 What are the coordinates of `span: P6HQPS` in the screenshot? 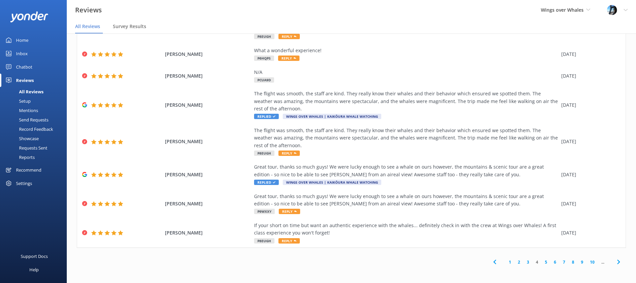 It's located at (264, 58).